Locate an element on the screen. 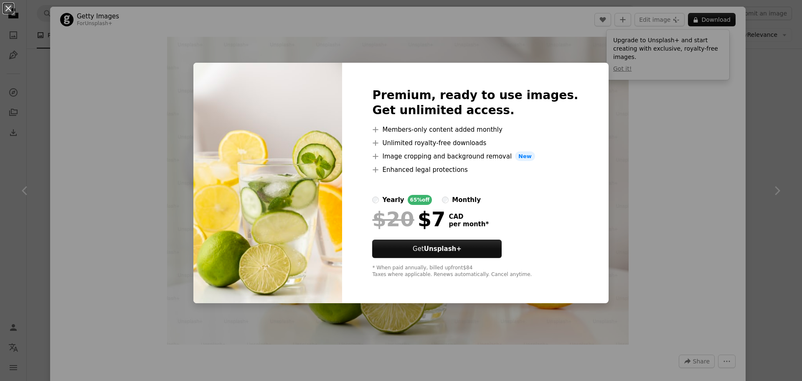 This screenshot has width=802, height=381. h2: Premium, ready to use images. Get unlimited access. is located at coordinates (475, 103).